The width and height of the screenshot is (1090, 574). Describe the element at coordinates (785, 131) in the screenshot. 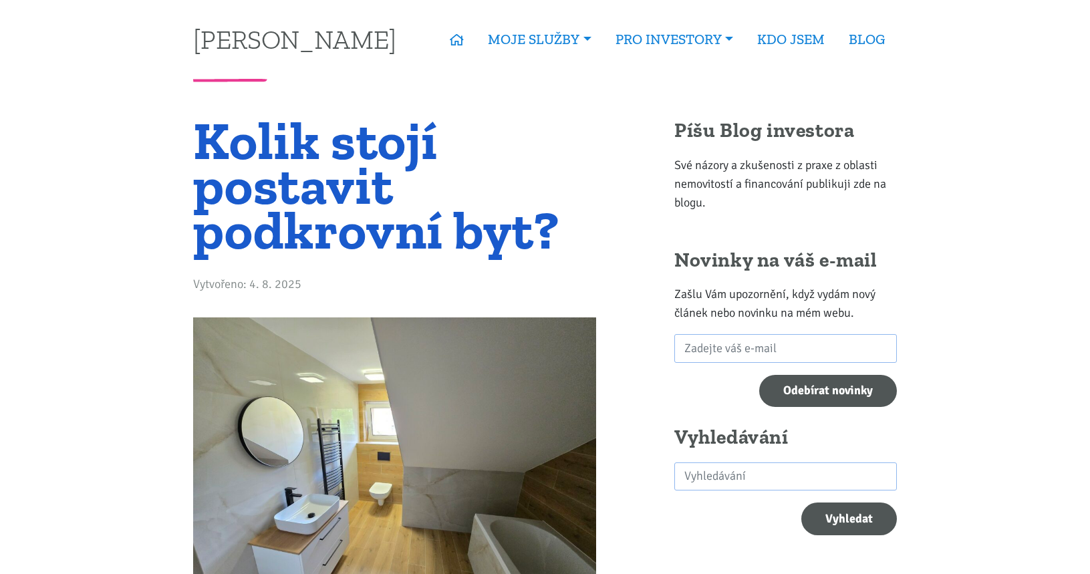

I see `h2: Píšu Blog investora` at that location.